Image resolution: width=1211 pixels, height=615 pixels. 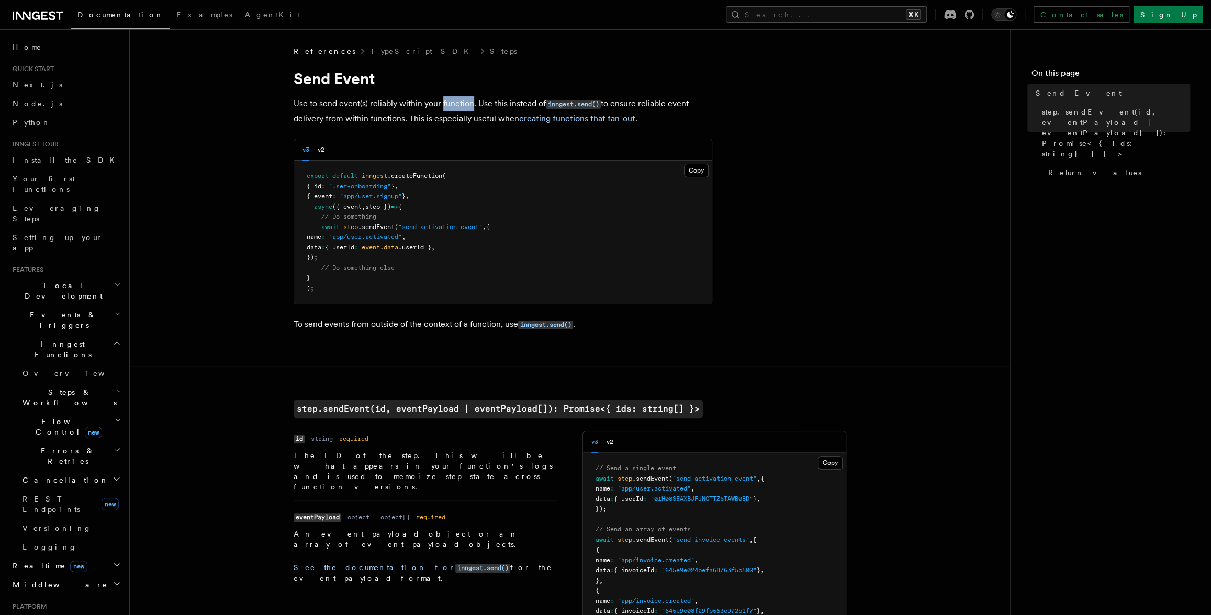 What do you see at coordinates (65, 291) in the screenshot?
I see `button: Local Development` at bounding box center [65, 291].